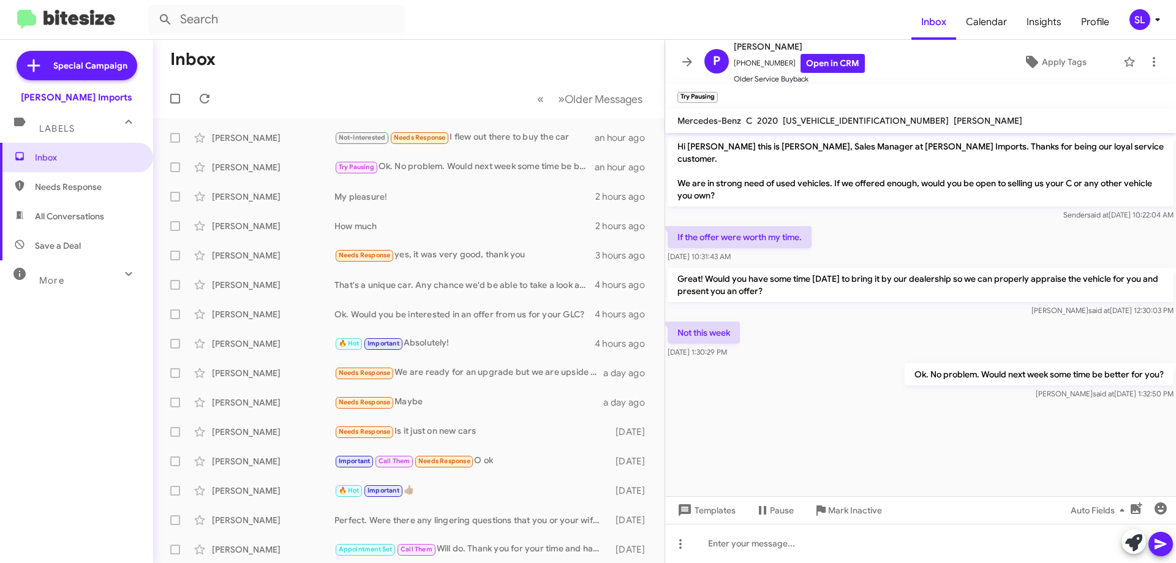 This screenshot has height=563, width=1176. Describe the element at coordinates (774, 510) in the screenshot. I see `button: Pause` at that location.